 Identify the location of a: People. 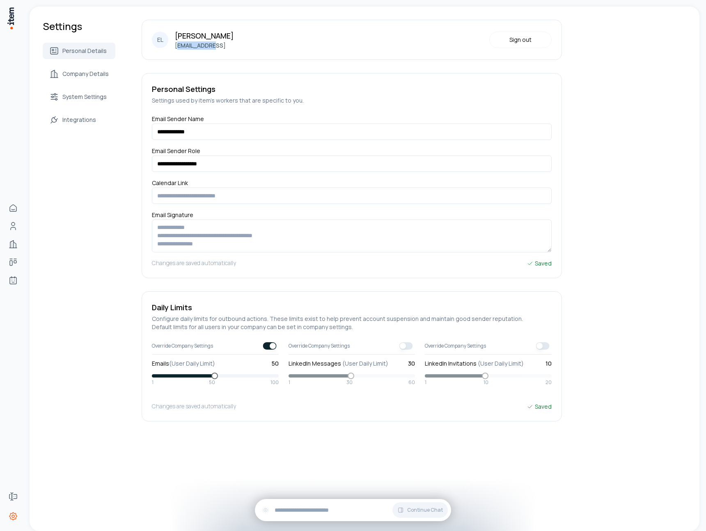
(13, 226).